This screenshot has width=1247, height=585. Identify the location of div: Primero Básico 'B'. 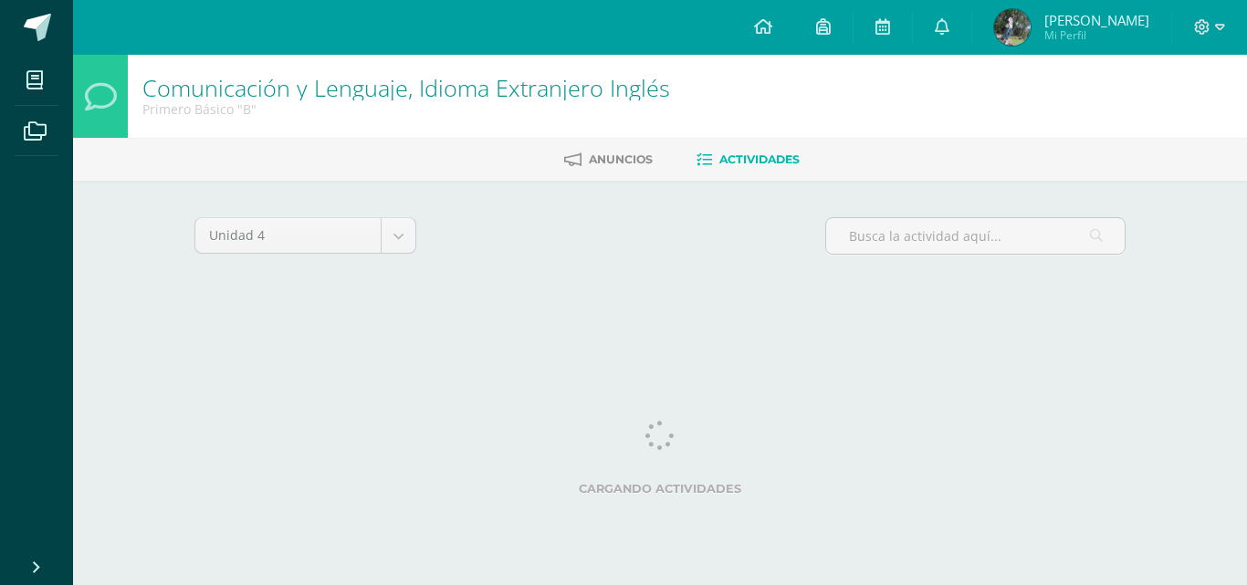
(406, 109).